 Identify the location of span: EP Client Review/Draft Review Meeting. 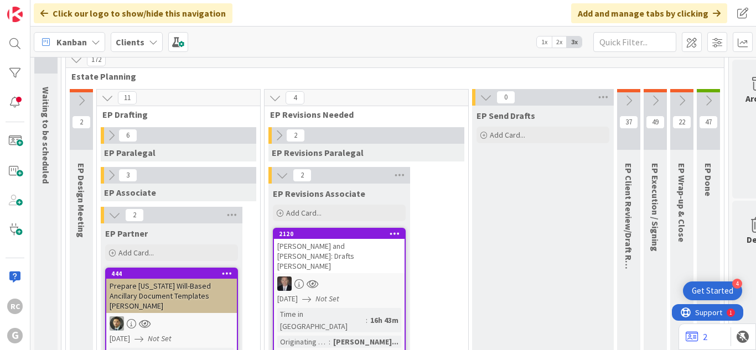
(629, 241).